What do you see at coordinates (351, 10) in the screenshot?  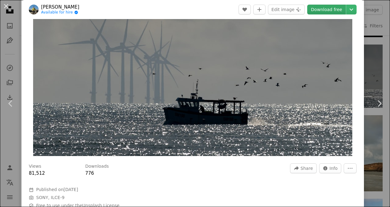 I see `button: Choose download size` at bounding box center [351, 10].